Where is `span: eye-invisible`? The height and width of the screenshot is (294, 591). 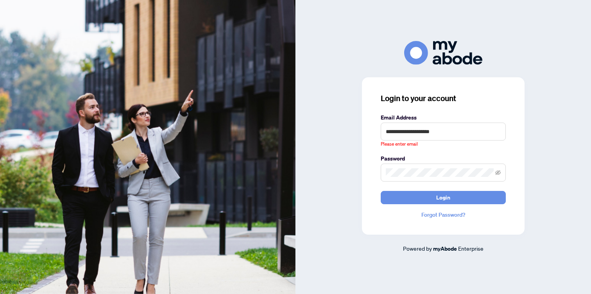 span: eye-invisible is located at coordinates (498, 173).